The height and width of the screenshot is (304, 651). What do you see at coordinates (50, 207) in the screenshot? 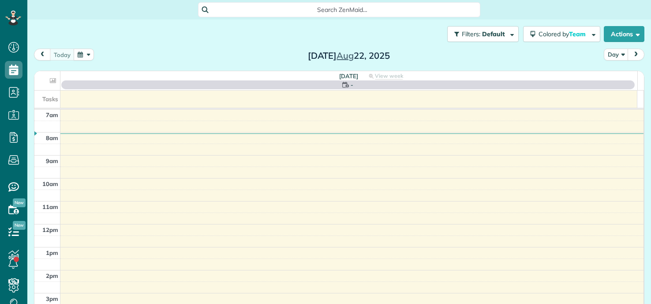
I see `span: 11am` at bounding box center [50, 207].